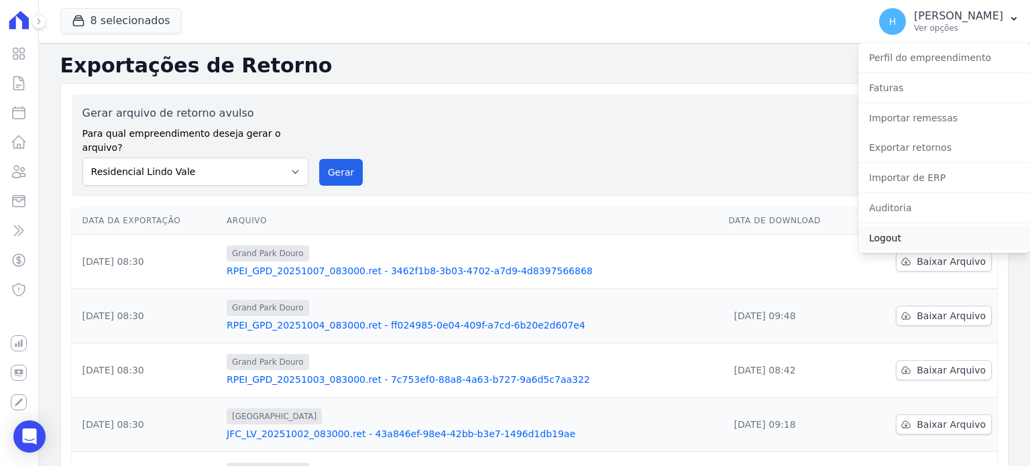  I want to click on h2: Exportações de Retorno, so click(535, 66).